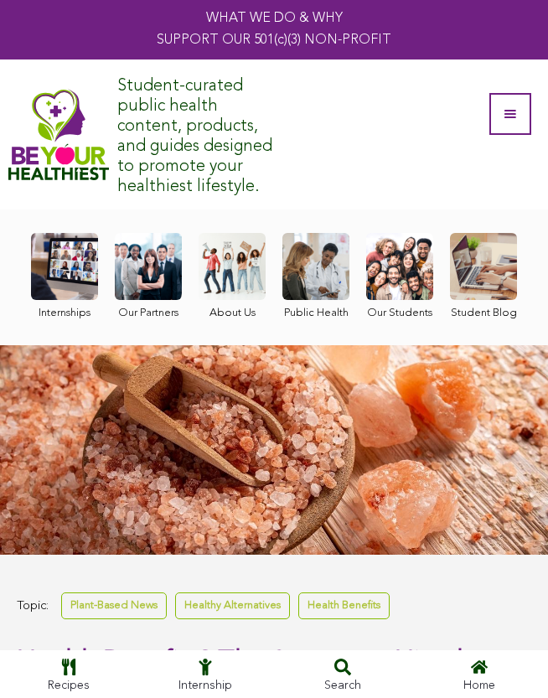 The width and height of the screenshot is (548, 698). Describe the element at coordinates (343, 686) in the screenshot. I see `div: Search` at that location.